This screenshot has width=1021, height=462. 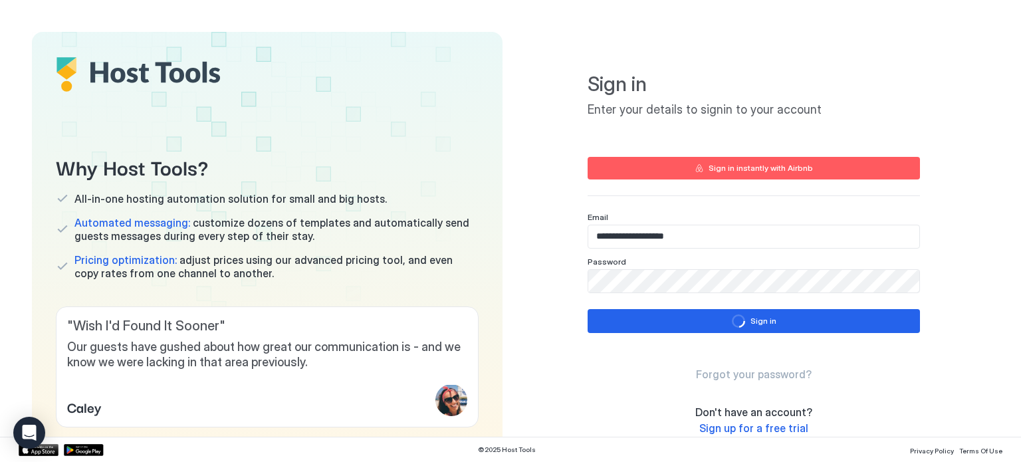 What do you see at coordinates (761, 168) in the screenshot?
I see `div: Sign in instantly with Airbnb` at bounding box center [761, 168].